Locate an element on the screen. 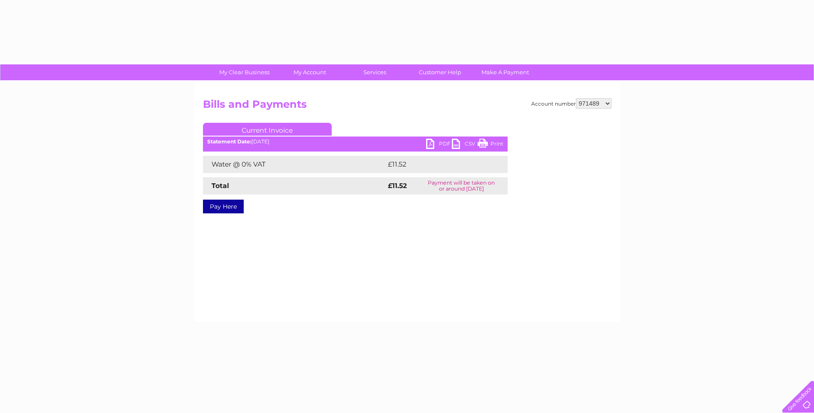 This screenshot has height=413, width=814. div: Account number is located at coordinates (571, 103).